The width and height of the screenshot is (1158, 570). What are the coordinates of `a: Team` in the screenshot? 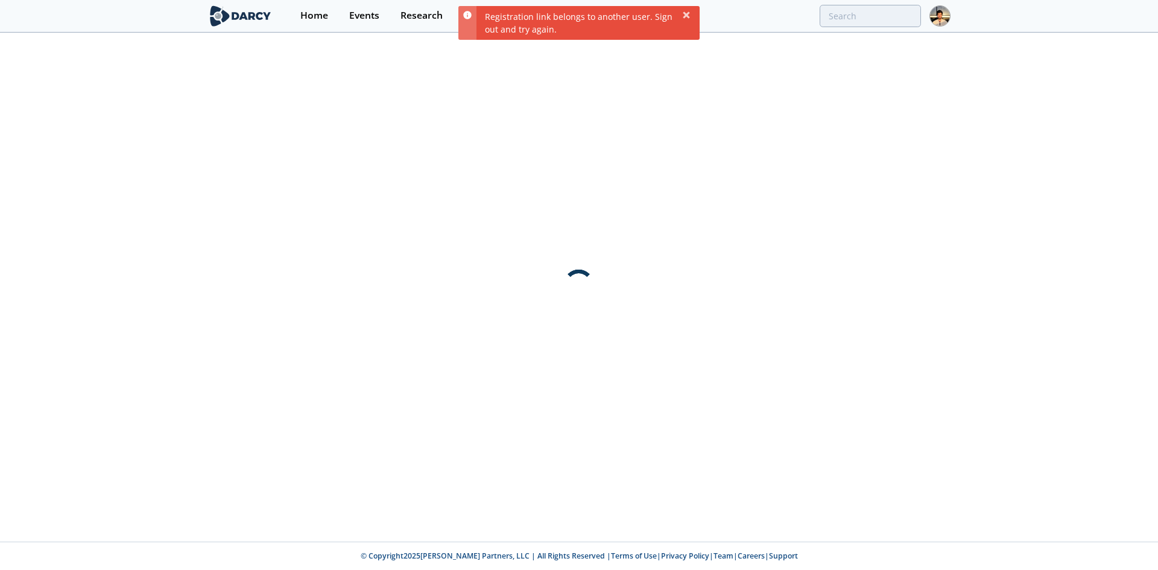 It's located at (723, 556).